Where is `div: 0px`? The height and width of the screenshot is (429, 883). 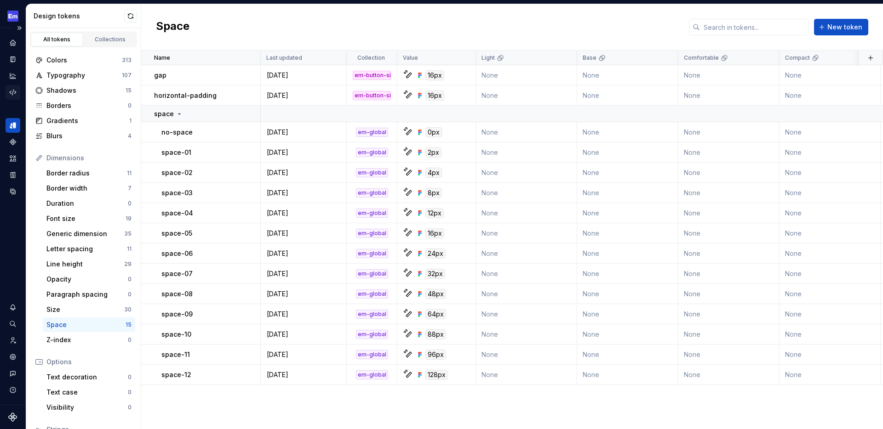 div: 0px is located at coordinates (434, 132).